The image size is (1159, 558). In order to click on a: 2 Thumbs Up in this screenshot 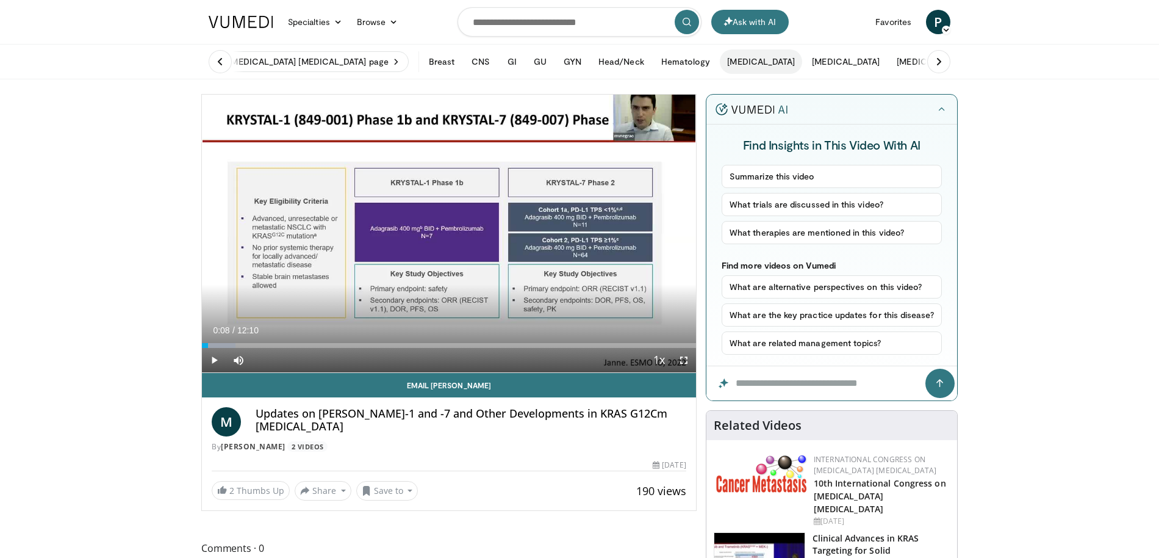, I will do `click(251, 490)`.